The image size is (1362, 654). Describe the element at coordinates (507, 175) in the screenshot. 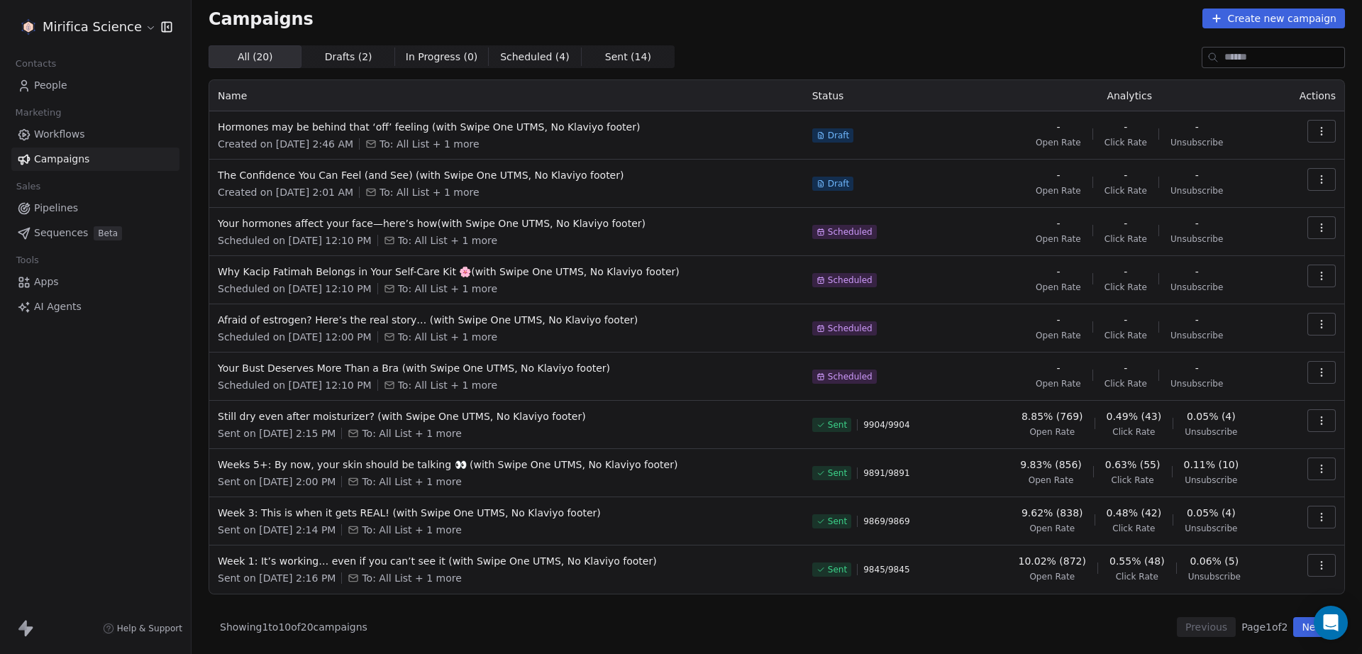

I see `span: The Confidence You Can Feel (and See) (with Swipe One UTMS, No Klaviyo footer)` at that location.